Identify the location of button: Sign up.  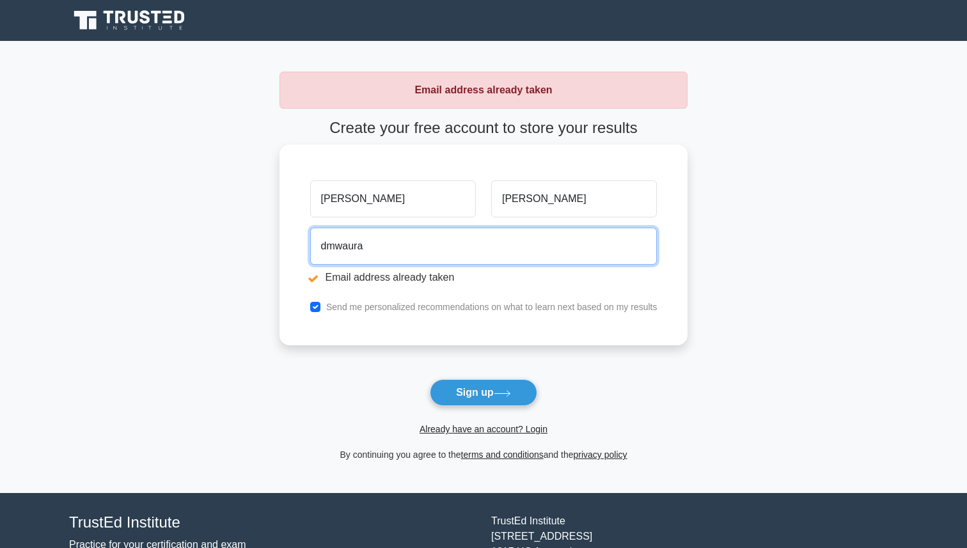
(484, 393).